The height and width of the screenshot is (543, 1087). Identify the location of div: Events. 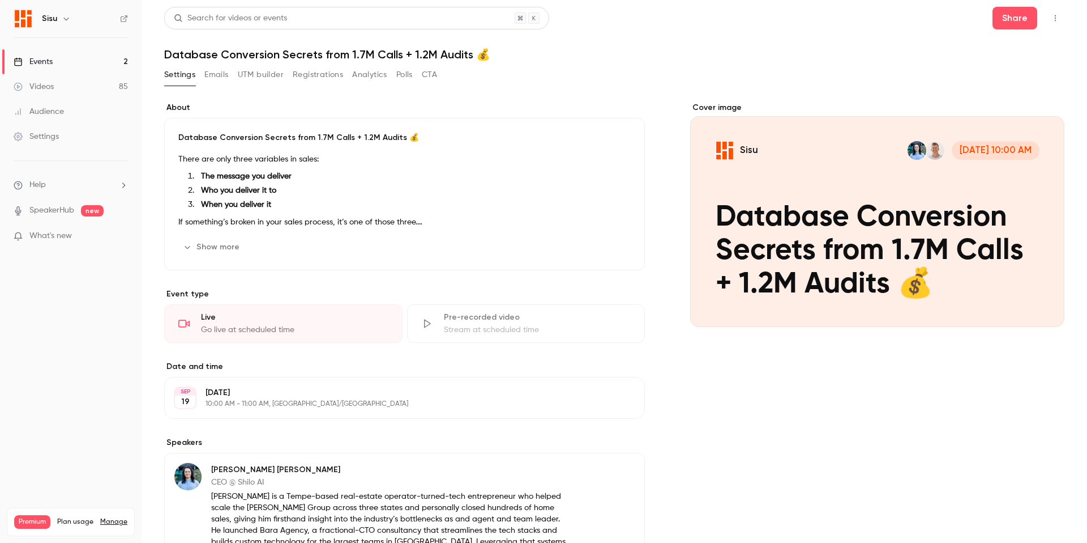
(33, 62).